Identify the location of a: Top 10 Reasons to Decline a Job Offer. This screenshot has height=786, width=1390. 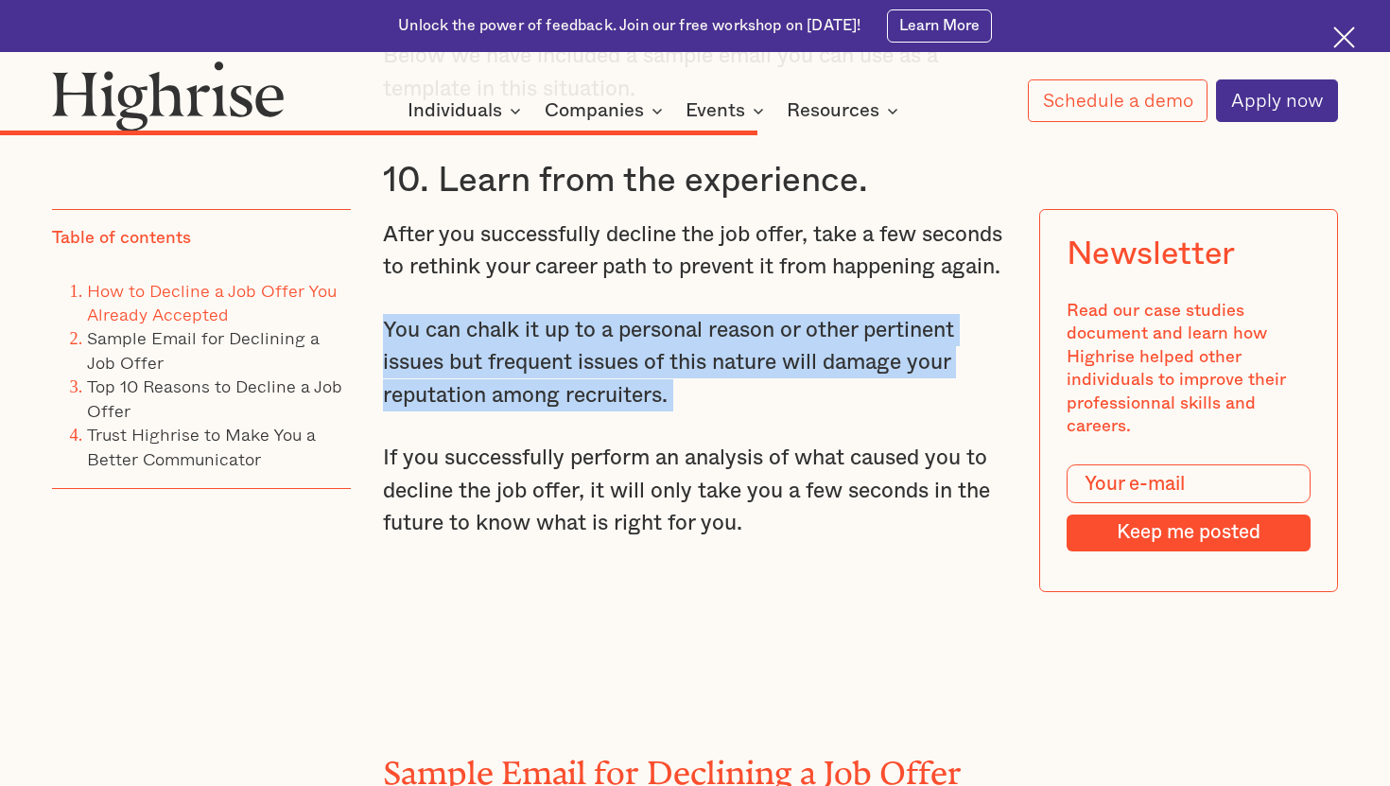
(215, 397).